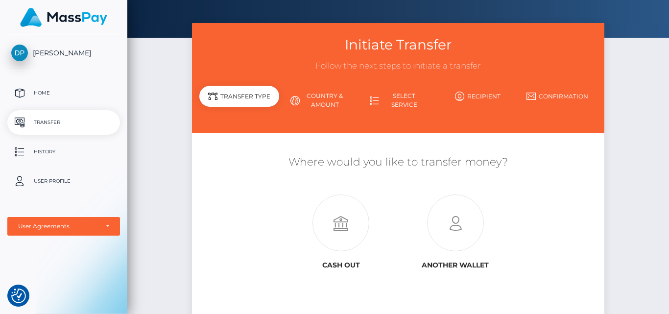 Image resolution: width=669 pixels, height=314 pixels. What do you see at coordinates (398, 162) in the screenshot?
I see `h5: Where would you like to transfer money?` at bounding box center [398, 162].